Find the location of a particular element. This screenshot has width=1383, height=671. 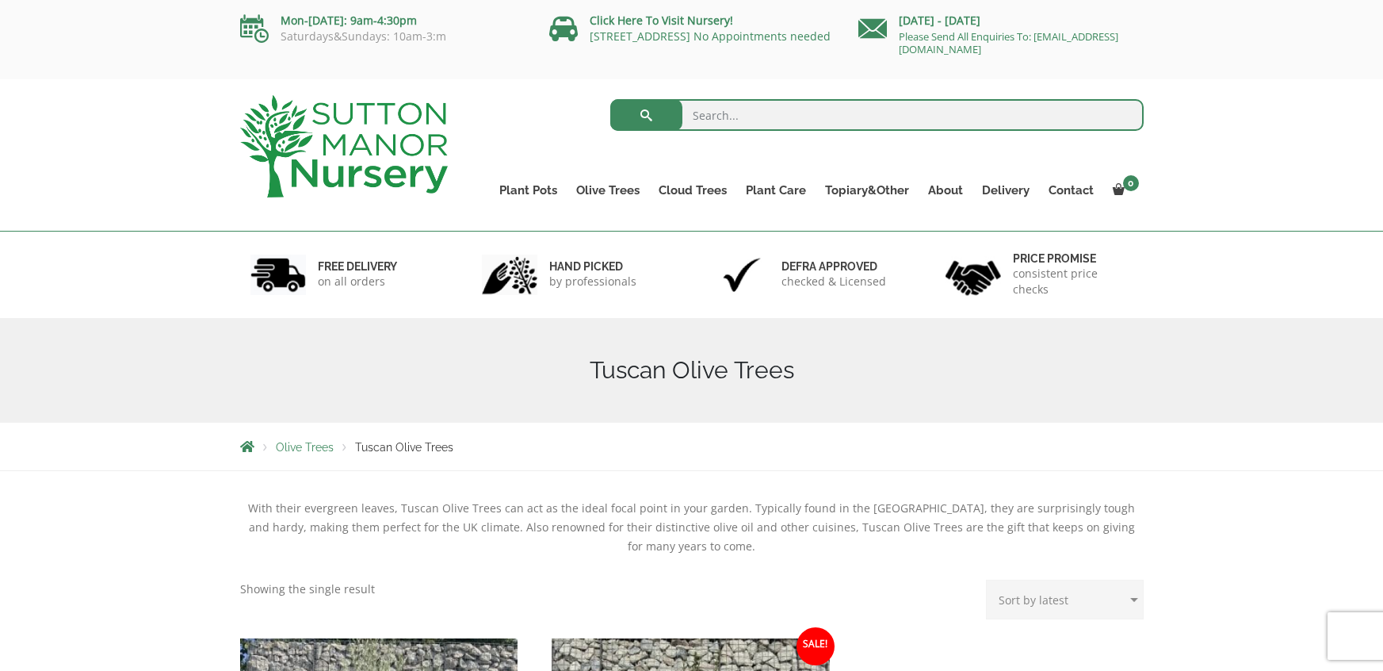

h6: Price promise is located at coordinates (1073, 258).